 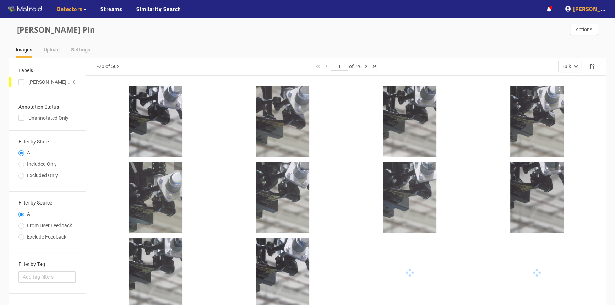 What do you see at coordinates (25, 9) in the screenshot?
I see `img: Matroid logo` at bounding box center [25, 9].